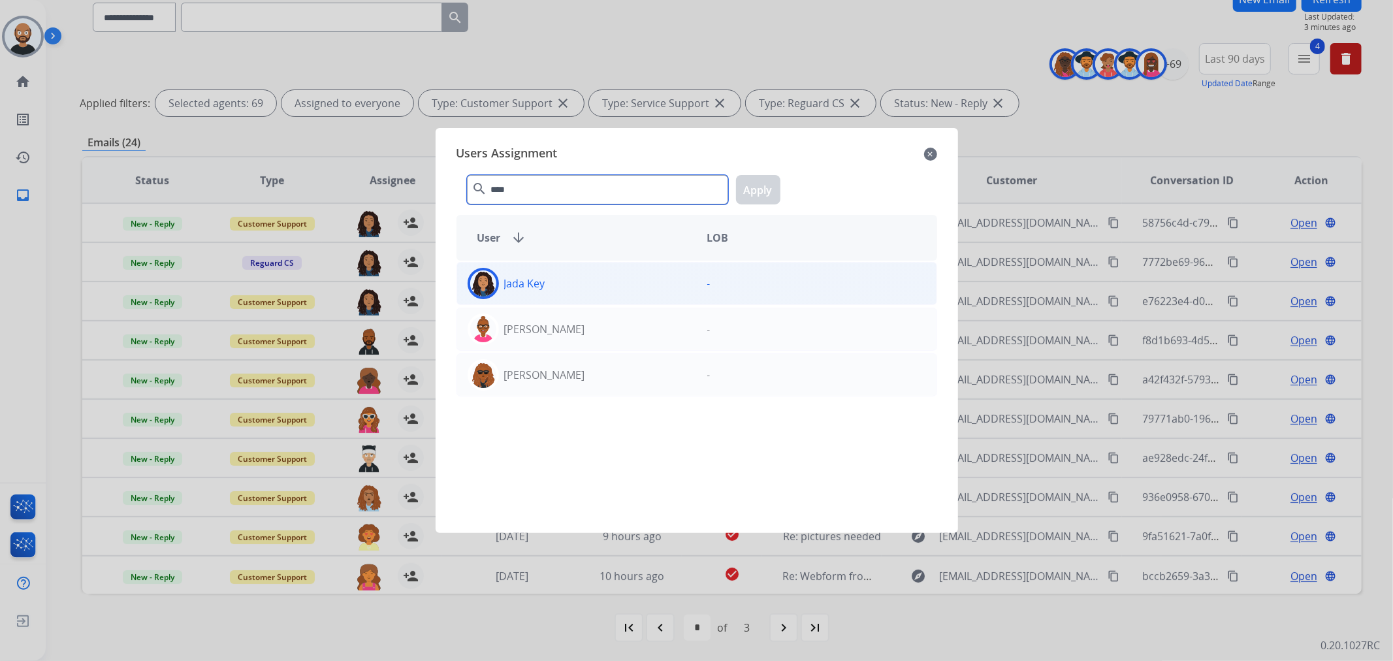  What do you see at coordinates (582, 238) in the screenshot?
I see `div: User` at bounding box center [582, 238].